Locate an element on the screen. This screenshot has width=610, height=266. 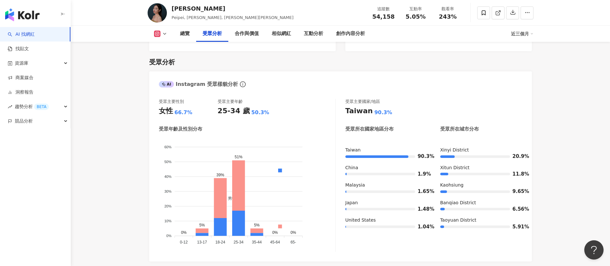
tspan: 60% is located at coordinates (168, 147).